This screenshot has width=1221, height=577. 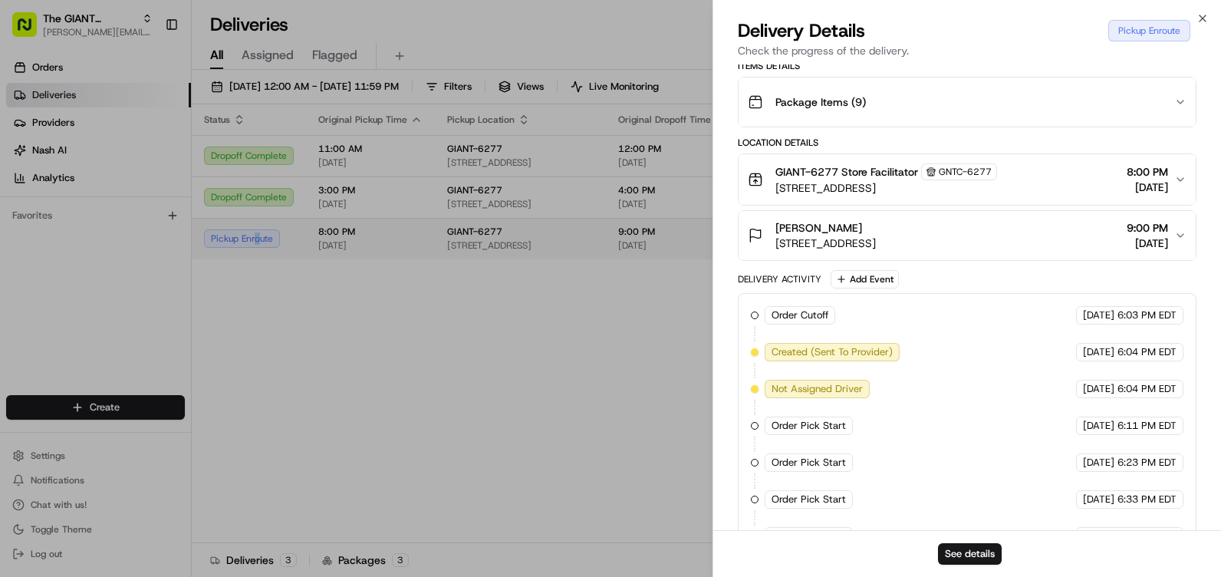 What do you see at coordinates (152, 154) in the screenshot?
I see `div: Start new chat` at bounding box center [152, 154].